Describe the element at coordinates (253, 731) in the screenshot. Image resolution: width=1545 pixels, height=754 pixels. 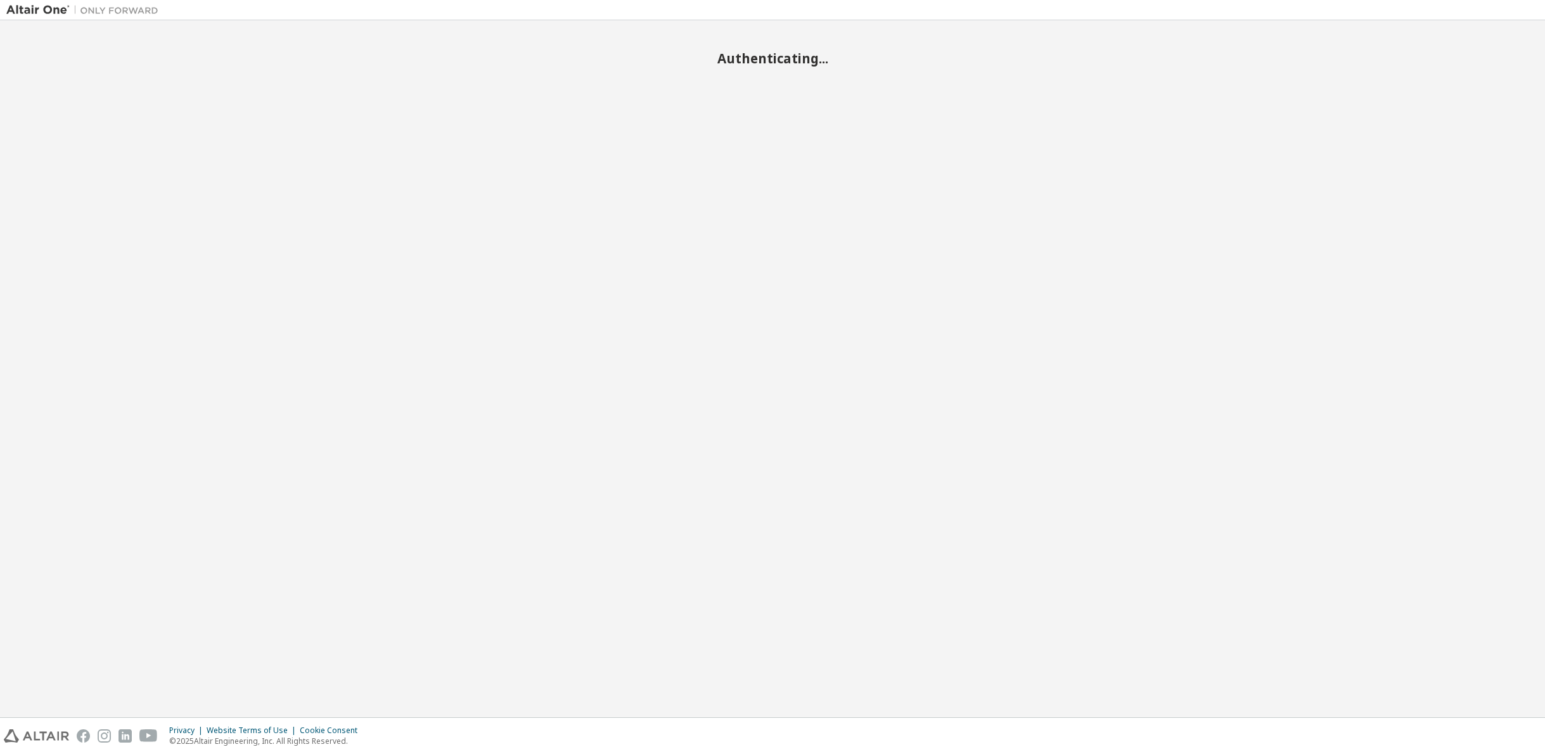
I see `div: Website Terms of Use` at that location.